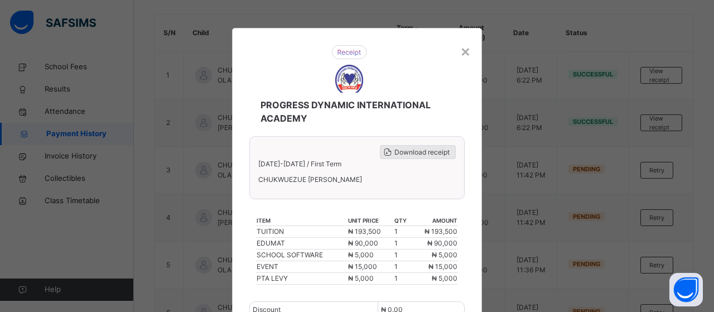 The image size is (714, 312). What do you see at coordinates (352, 112) in the screenshot?
I see `span: PROGRESS DYNAMIC INTERNATIONAL ACADEMY` at bounding box center [352, 112].